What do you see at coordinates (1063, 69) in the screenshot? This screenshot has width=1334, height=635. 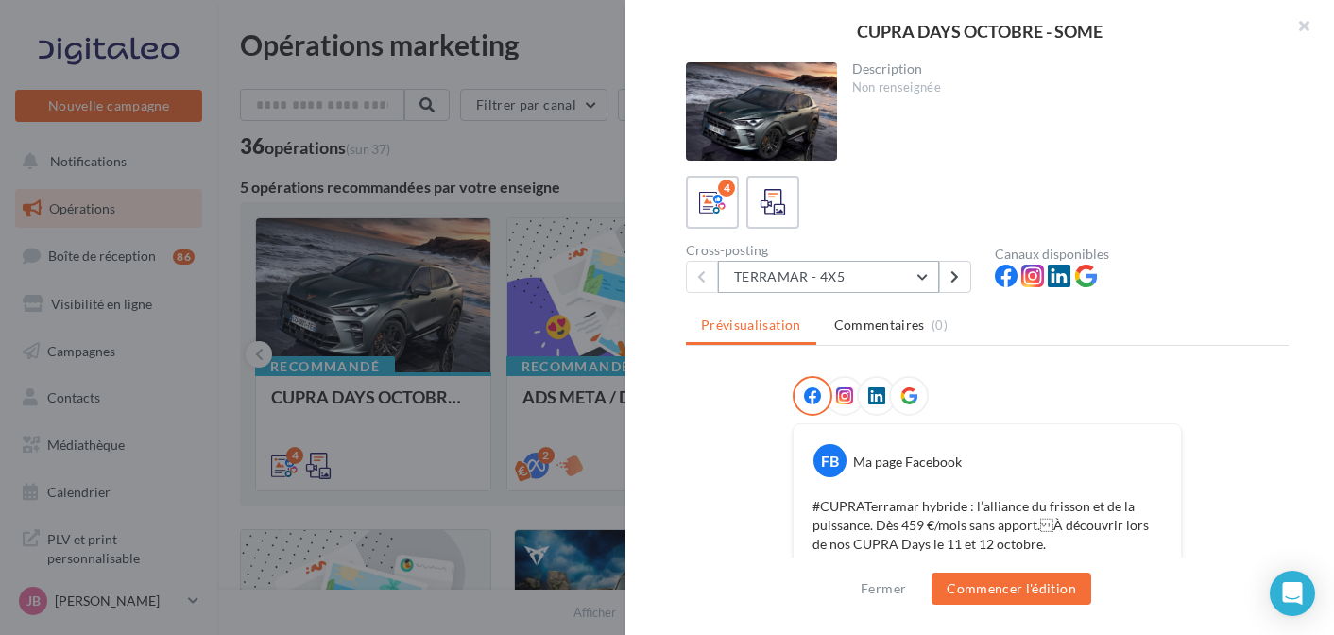 I see `div: Description` at bounding box center [1063, 69].